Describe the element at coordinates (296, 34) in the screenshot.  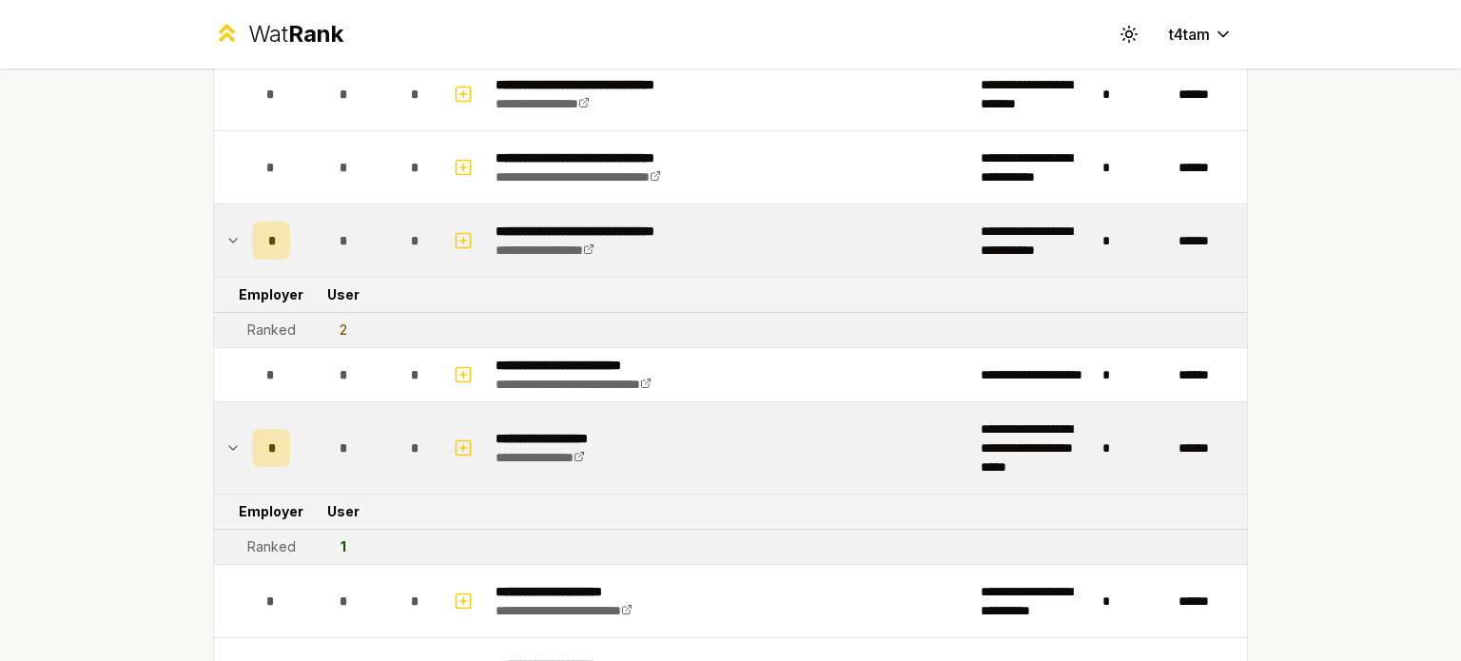
I see `div: Wat` at that location.